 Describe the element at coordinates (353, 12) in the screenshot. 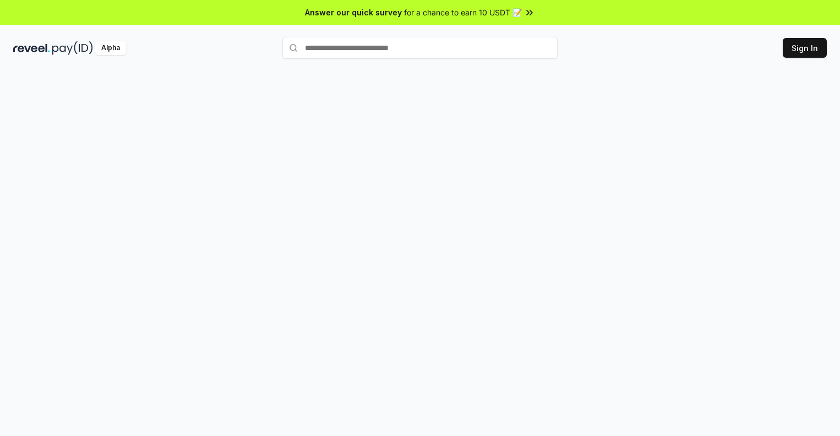

I see `span: Answer our quick survey` at that location.